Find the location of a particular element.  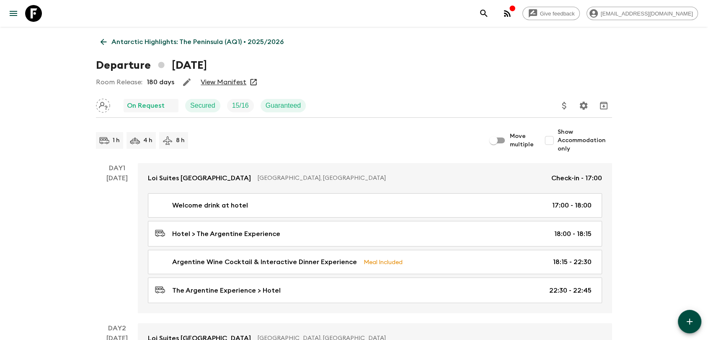

a: View Manifest is located at coordinates (223, 82).